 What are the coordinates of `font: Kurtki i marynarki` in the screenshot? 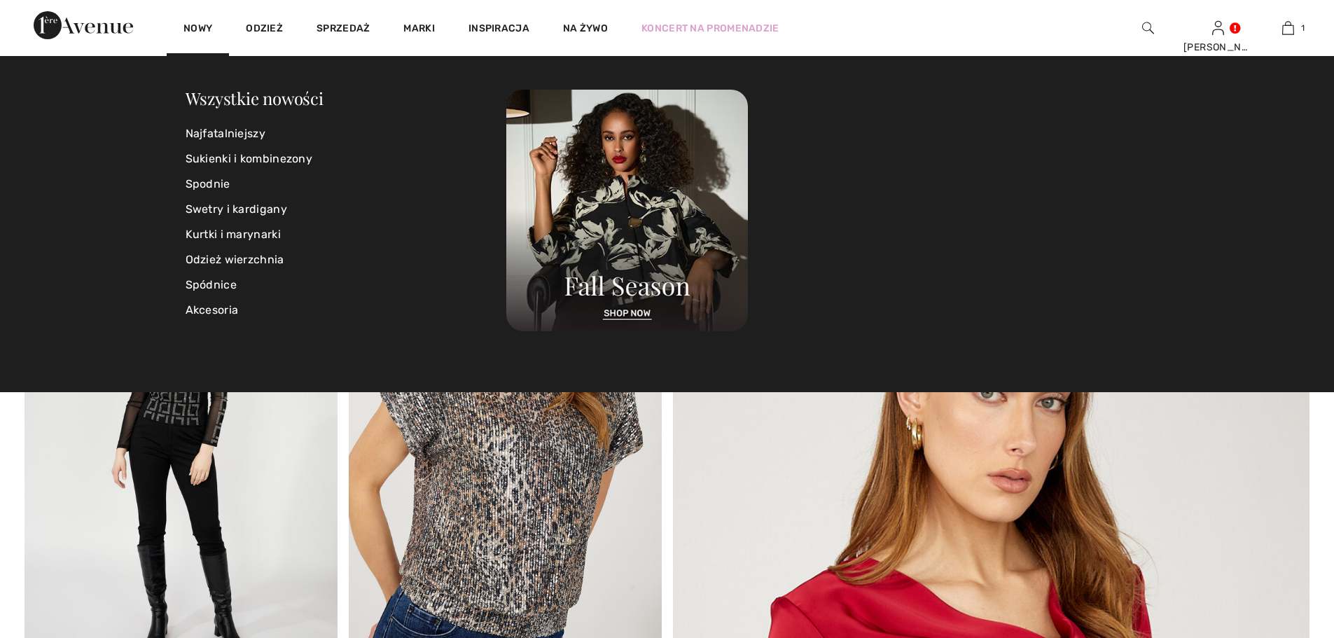 It's located at (233, 234).